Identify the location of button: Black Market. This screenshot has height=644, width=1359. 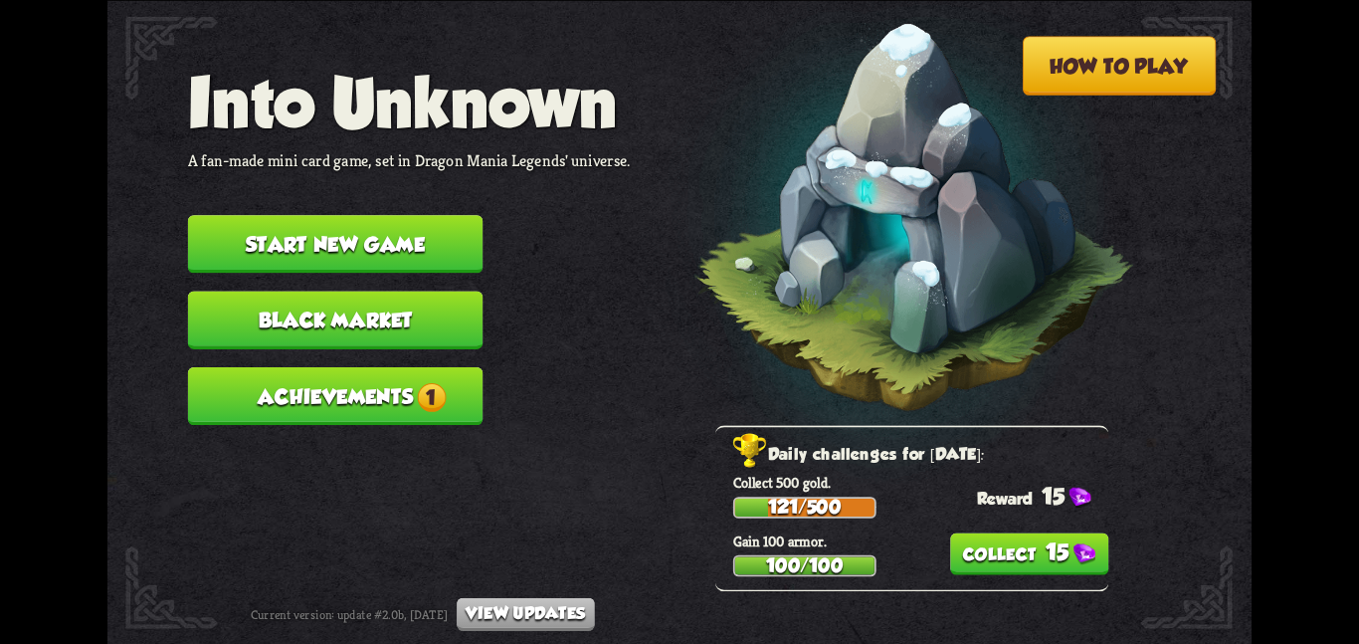
(335, 319).